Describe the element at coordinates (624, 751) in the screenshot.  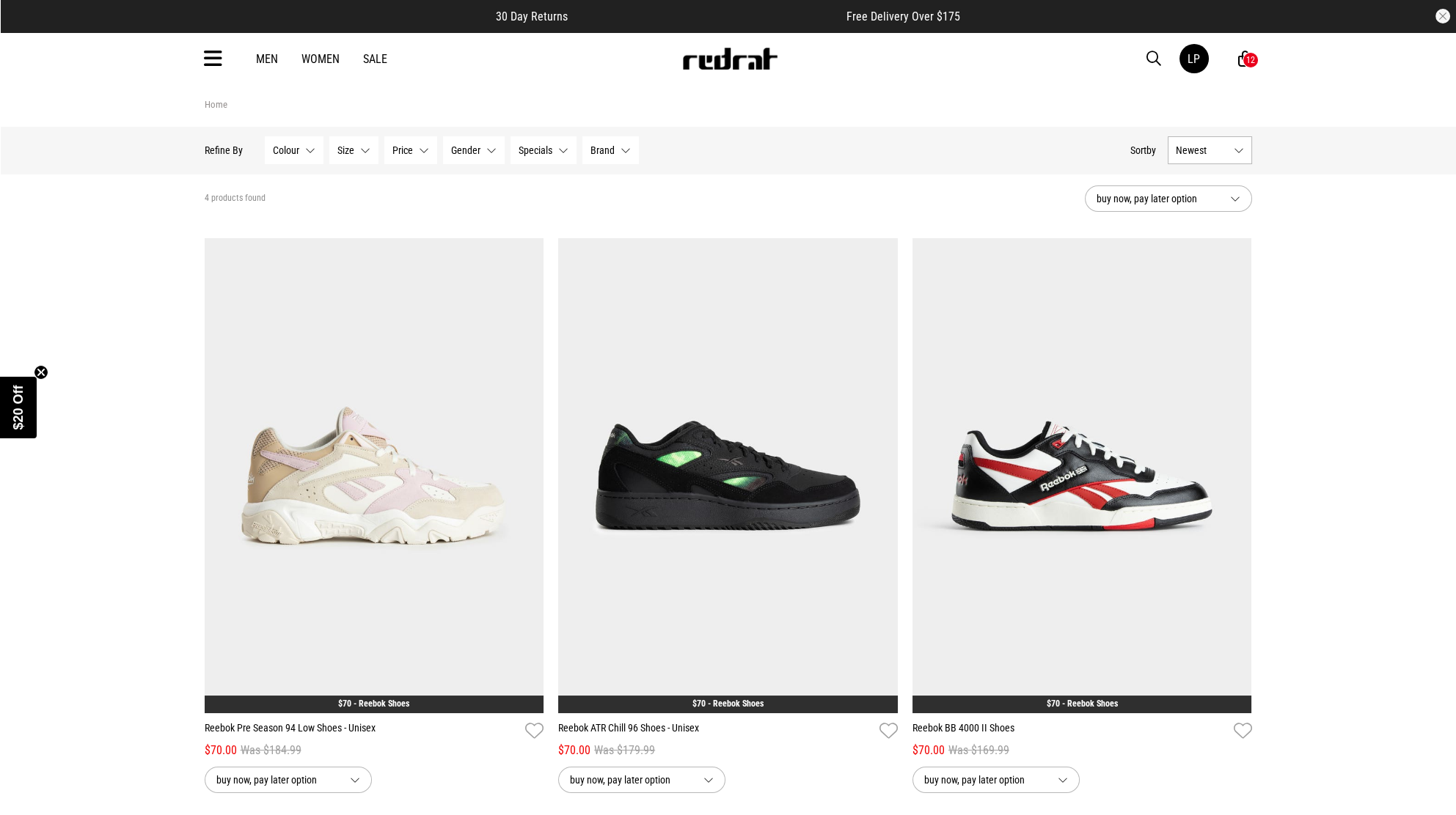
I see `span: Was $179.99` at that location.